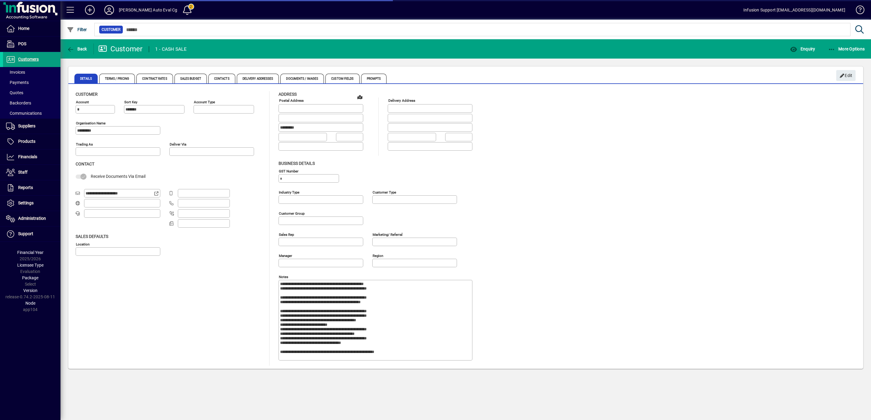 This screenshot has width=871, height=420. Describe the element at coordinates (27, 141) in the screenshot. I see `span: Products` at that location.